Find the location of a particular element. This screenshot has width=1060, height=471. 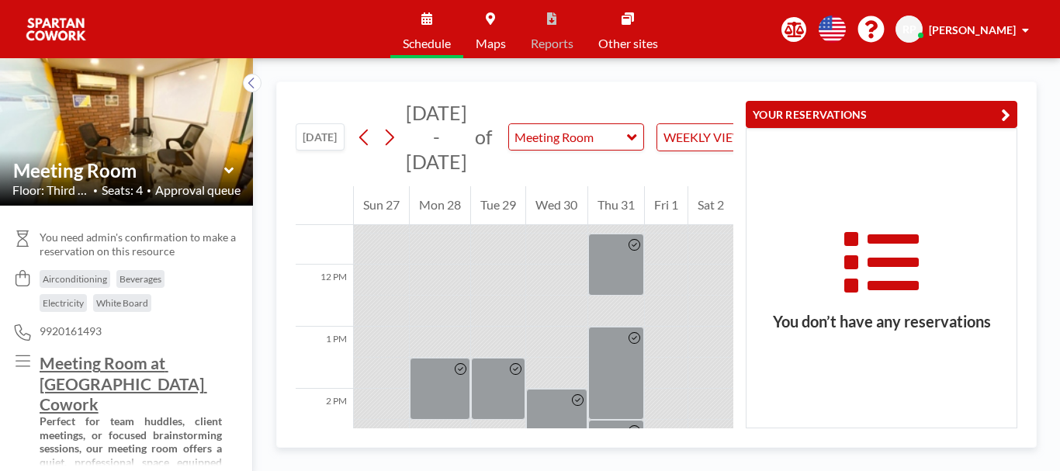

div: Sat 2 is located at coordinates (711, 206).